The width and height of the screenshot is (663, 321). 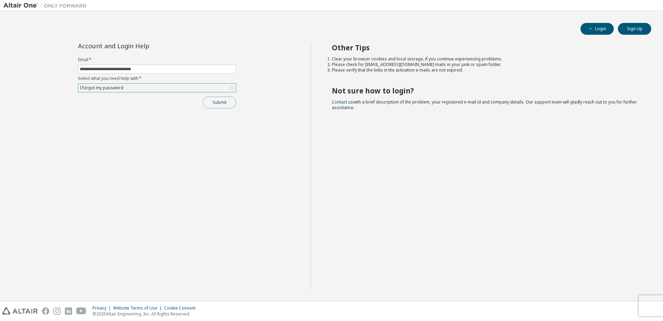 What do you see at coordinates (182, 308) in the screenshot?
I see `div: Cookie Consent` at bounding box center [182, 308].